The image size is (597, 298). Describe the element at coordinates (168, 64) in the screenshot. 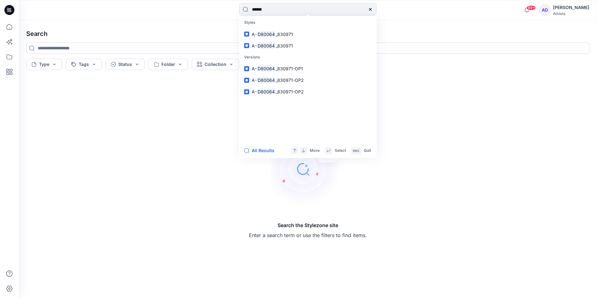

I see `button: Folder` at that location.